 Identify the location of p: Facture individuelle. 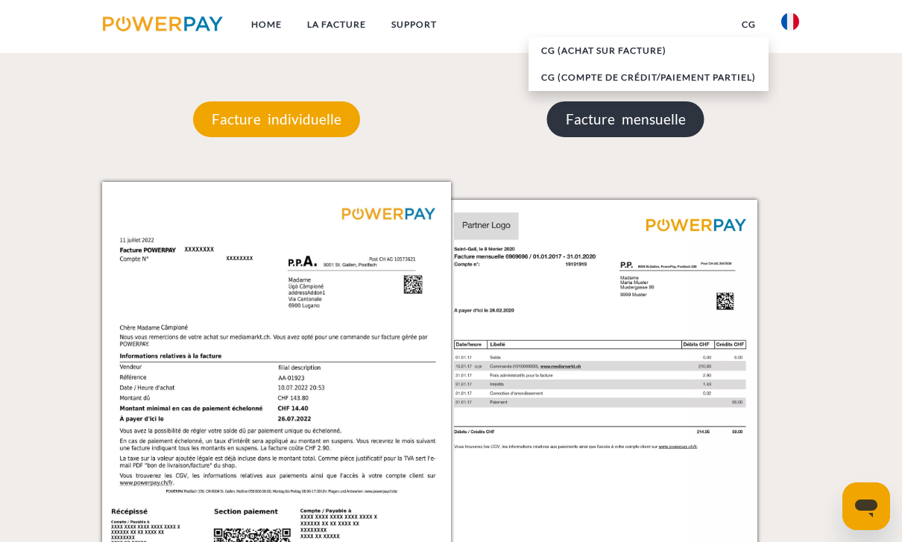
(277, 119).